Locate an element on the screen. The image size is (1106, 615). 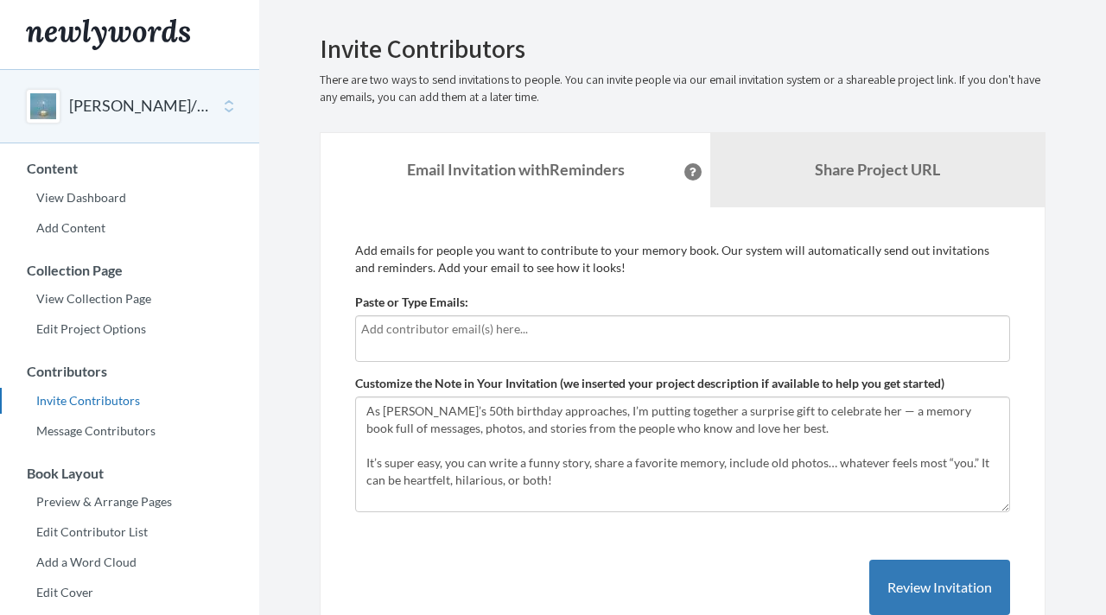
strong: Email Invitation with Reminders is located at coordinates (516, 169).